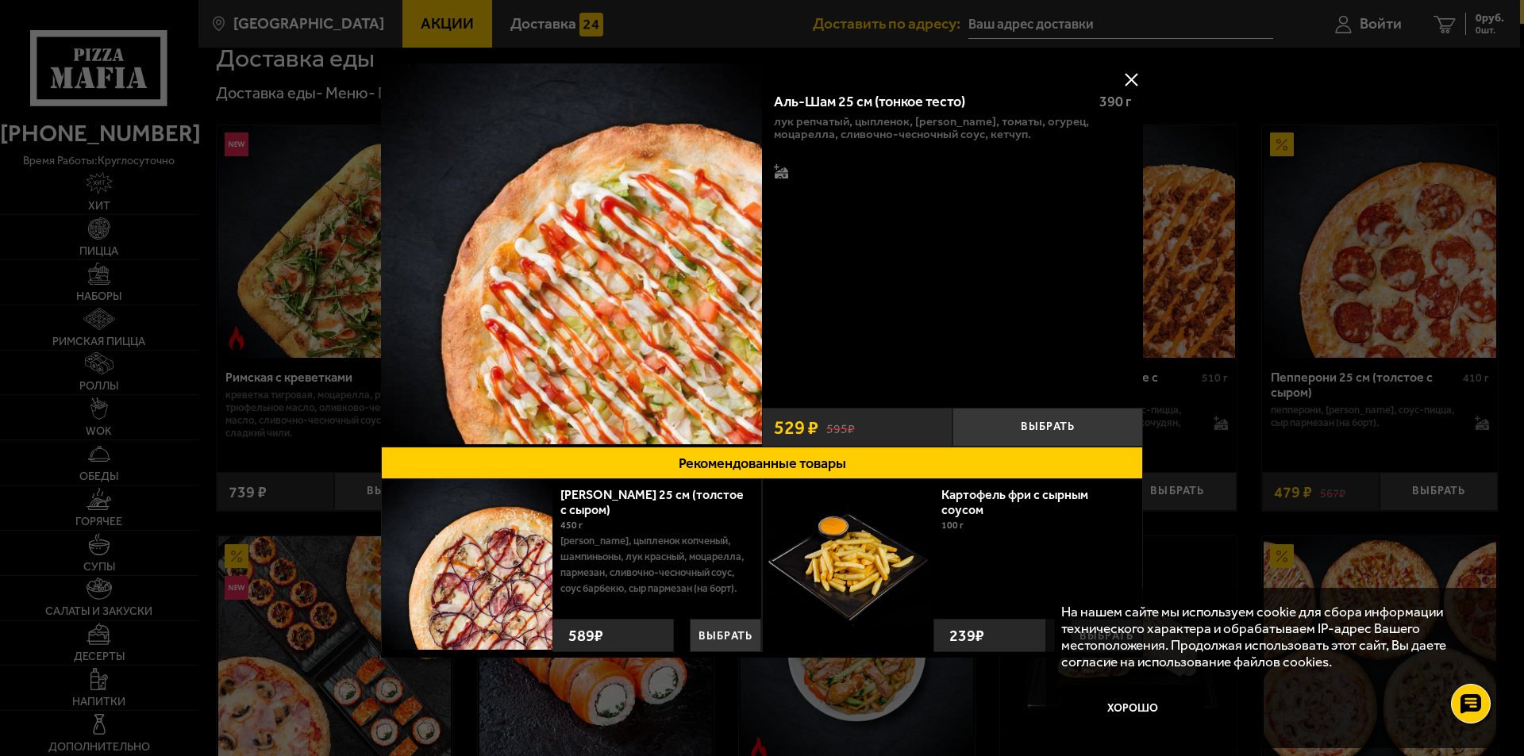  What do you see at coordinates (929, 102) in the screenshot?
I see `div: Аль-Шам 25 см (тонкое тесто)` at bounding box center [929, 102].